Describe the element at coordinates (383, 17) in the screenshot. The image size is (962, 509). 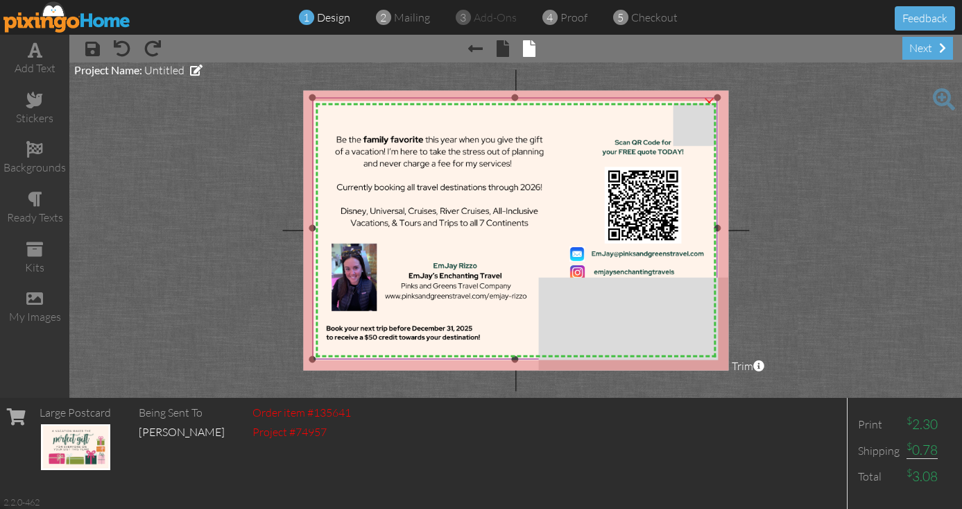
I see `span: 2` at that location.